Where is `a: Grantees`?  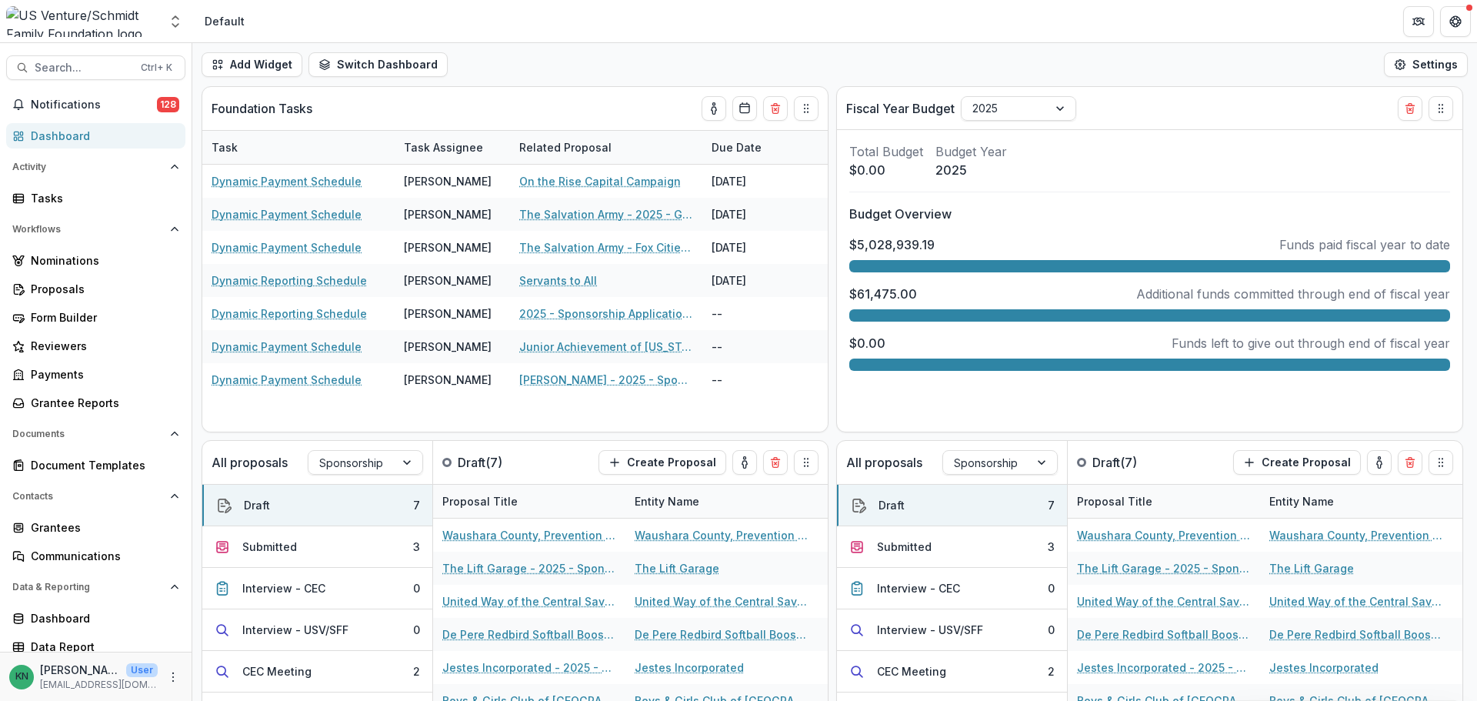
a: Grantees is located at coordinates (95, 527).